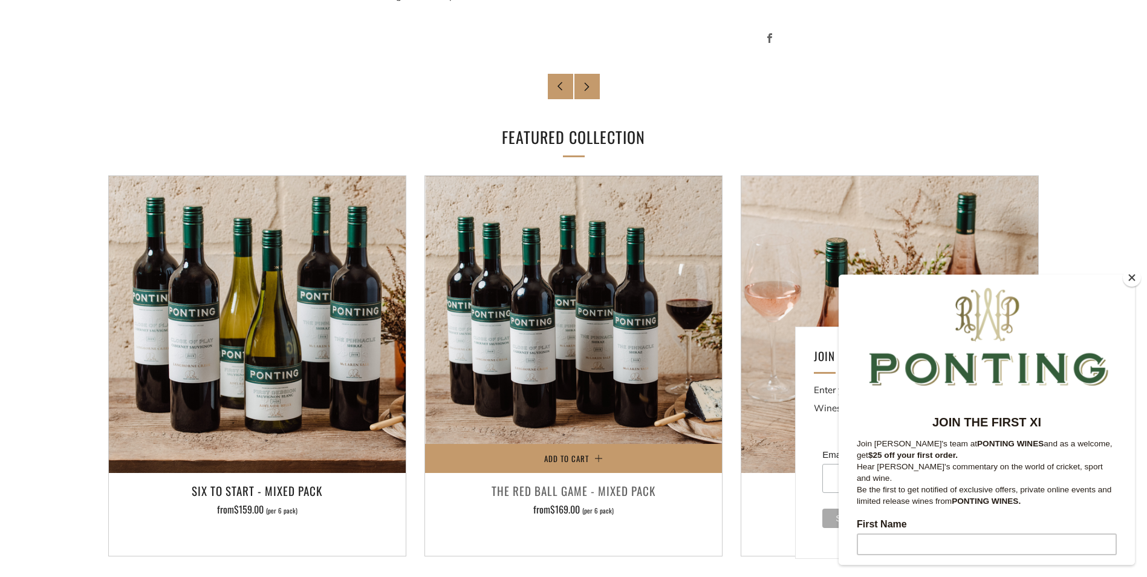  I want to click on a: Rosé & Reds - Mixed Pack from$165.00 (per 6 pack), so click(889, 510).